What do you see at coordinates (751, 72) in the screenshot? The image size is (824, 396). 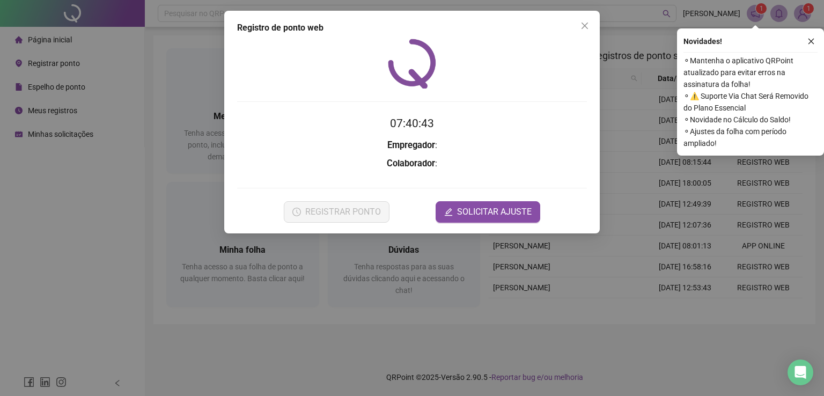 I see `span: ⚬ Mantenha o aplicativo QRPoint atualizado para evitar erros na assinatura da folha!` at bounding box center [751, 72].